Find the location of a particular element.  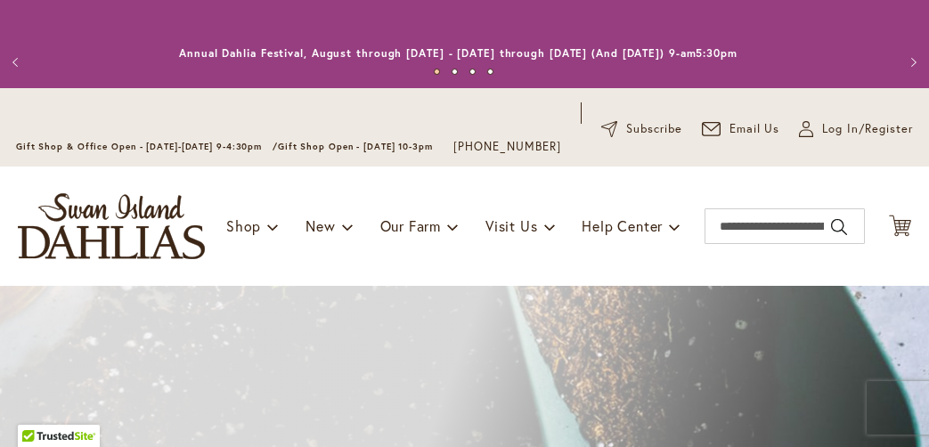

a: Log In/Register is located at coordinates (856, 129).